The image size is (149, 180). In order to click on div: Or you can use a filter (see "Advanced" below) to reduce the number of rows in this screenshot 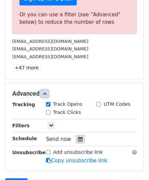, I will do `click(74, 18)`.